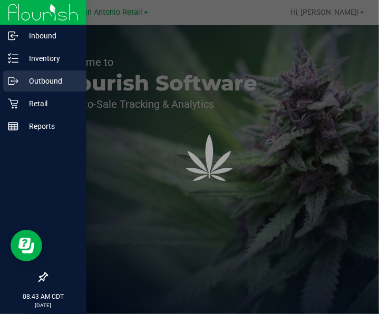 The height and width of the screenshot is (314, 379). I want to click on inline-svg: Inventory, so click(13, 58).